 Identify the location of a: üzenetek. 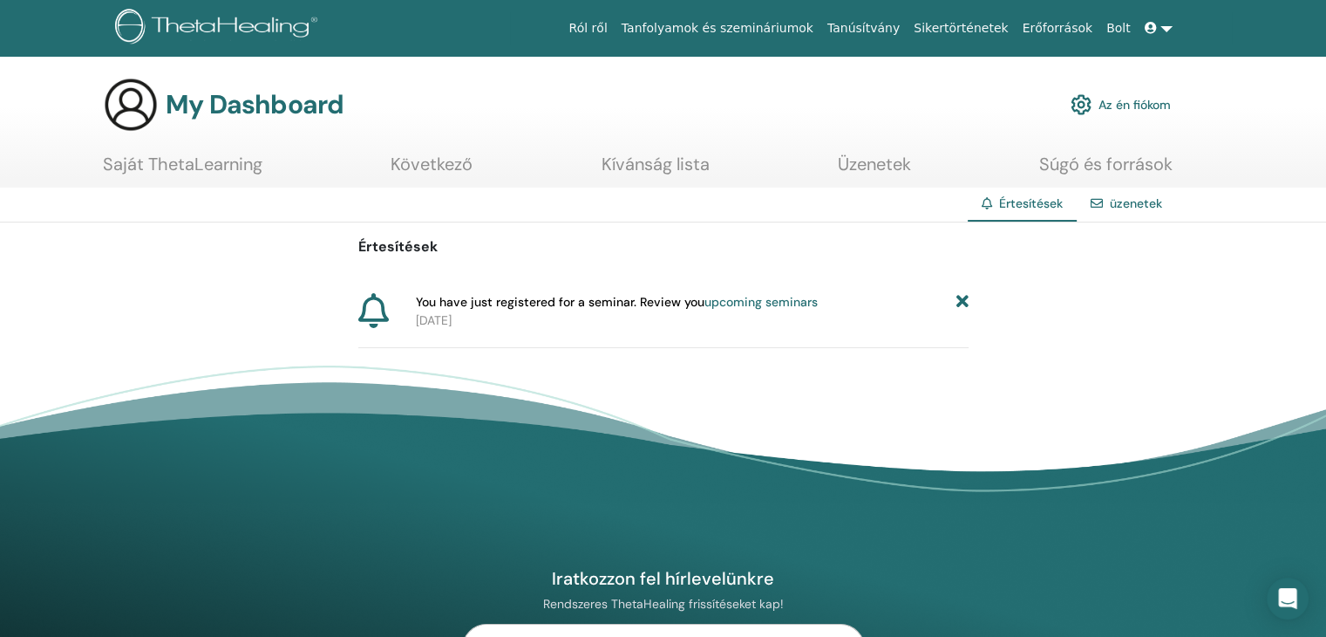
(1136, 203).